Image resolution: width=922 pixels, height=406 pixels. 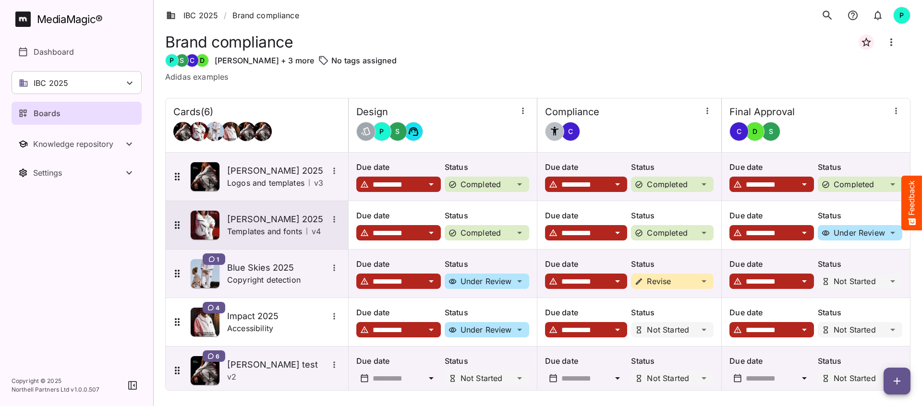 What do you see at coordinates (231, 377) in the screenshot?
I see `p: v 2` at bounding box center [231, 377].